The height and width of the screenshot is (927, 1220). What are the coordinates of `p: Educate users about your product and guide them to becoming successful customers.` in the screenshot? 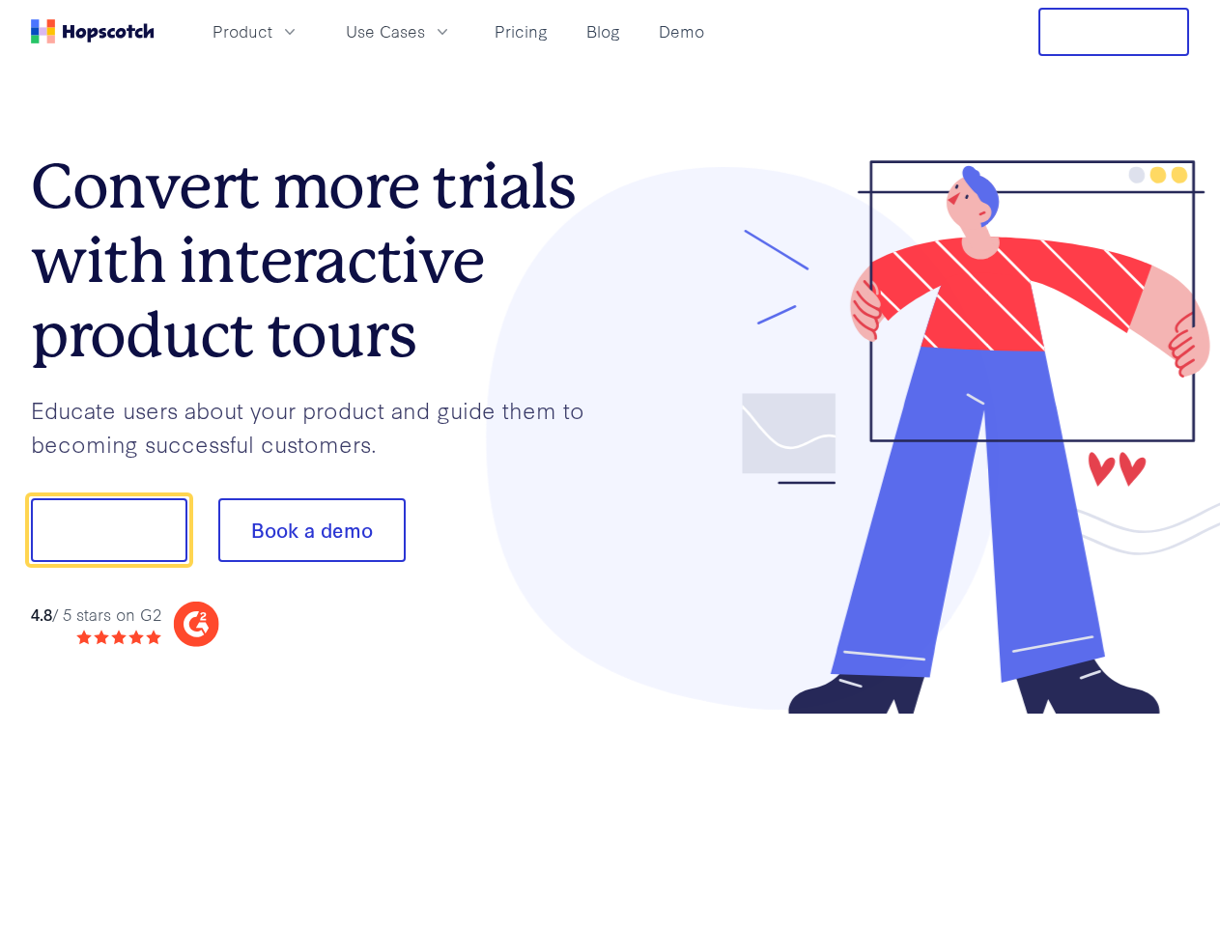 It's located at (321, 426).